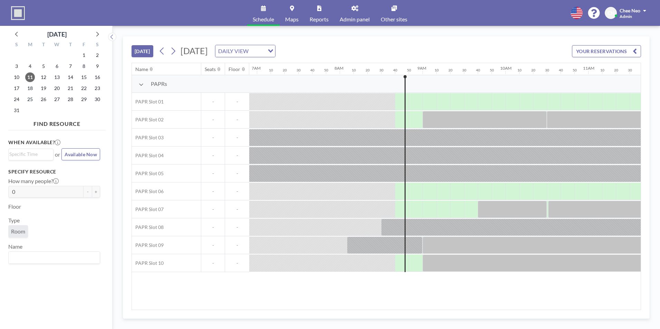 The width and height of the screenshot is (660, 329). What do you see at coordinates (30, 45) in the screenshot?
I see `div: M` at bounding box center [30, 45].